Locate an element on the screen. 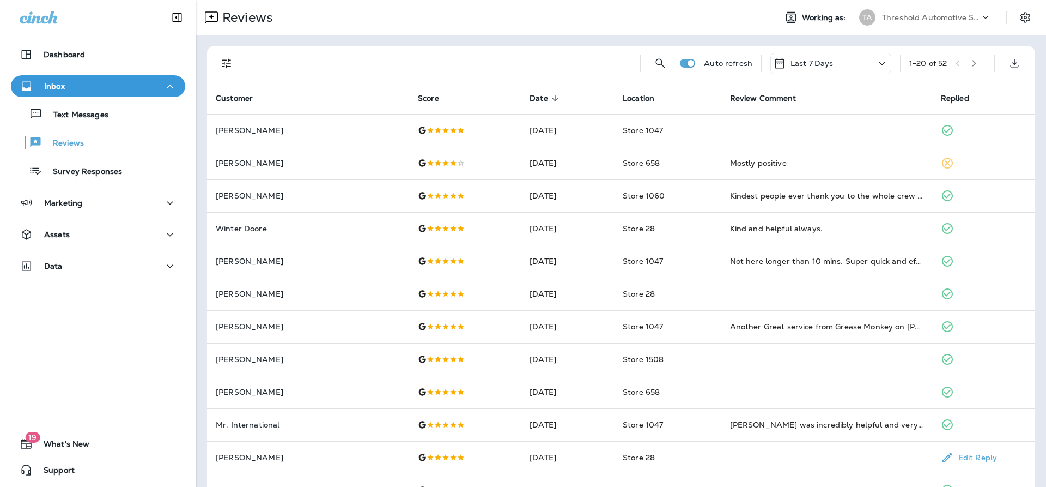 This screenshot has width=1046, height=487. div: Brittney was incredibly helpful and very considerate. Glad we came when she was working! is located at coordinates (826, 424).